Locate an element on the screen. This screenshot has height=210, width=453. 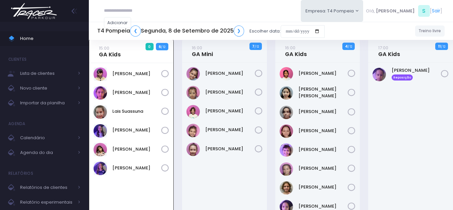
span: Importar da planilha is located at coordinates (47, 103).